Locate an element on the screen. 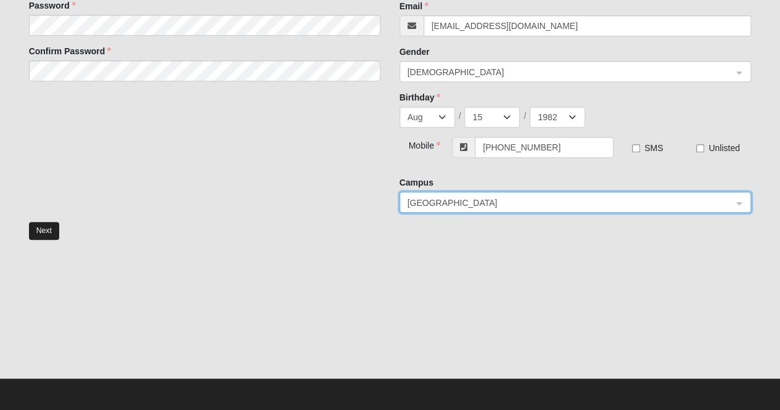 Image resolution: width=780 pixels, height=410 pixels. label: Campus is located at coordinates (416, 183).